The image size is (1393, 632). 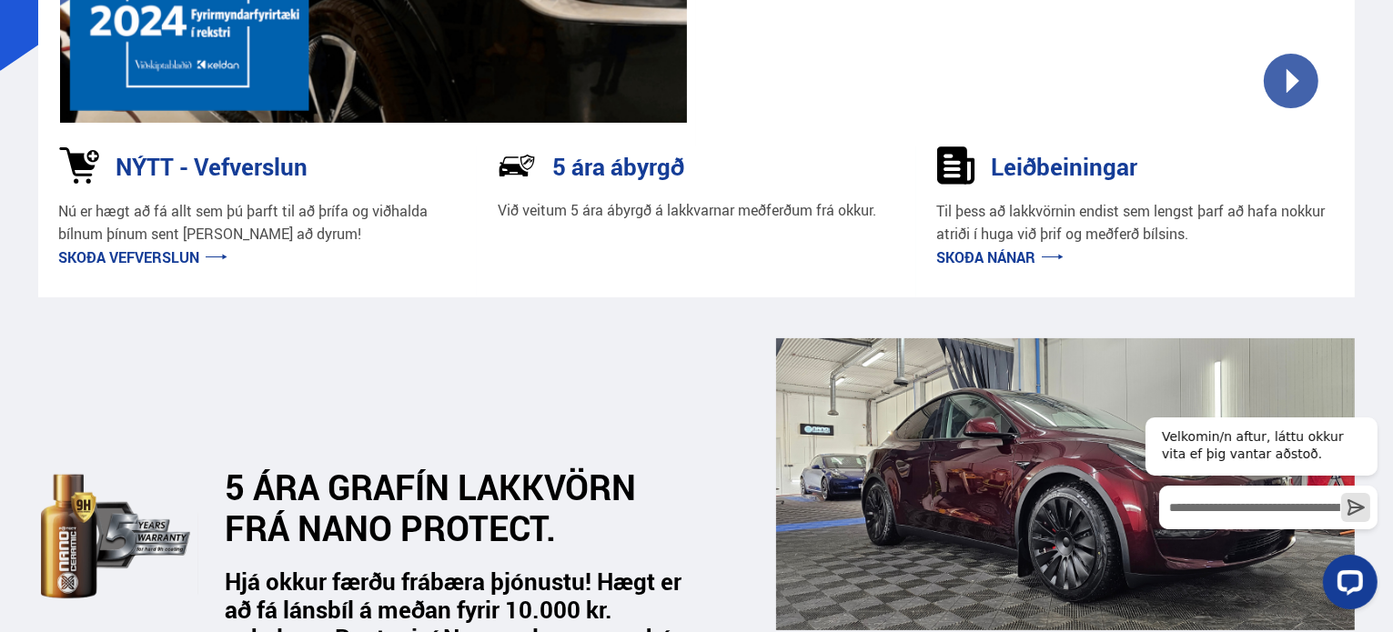 I want to click on a: Skoða vefverslun, so click(x=143, y=258).